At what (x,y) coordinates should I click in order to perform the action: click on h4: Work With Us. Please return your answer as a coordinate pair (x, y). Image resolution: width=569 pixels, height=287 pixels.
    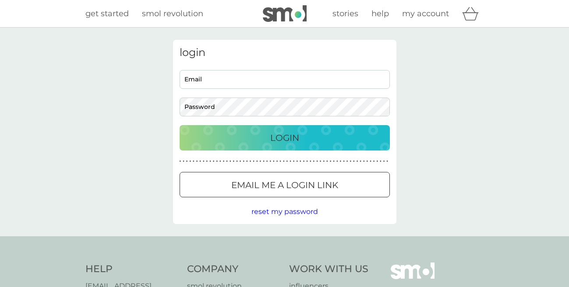
    Looking at the image, I should click on (328, 269).